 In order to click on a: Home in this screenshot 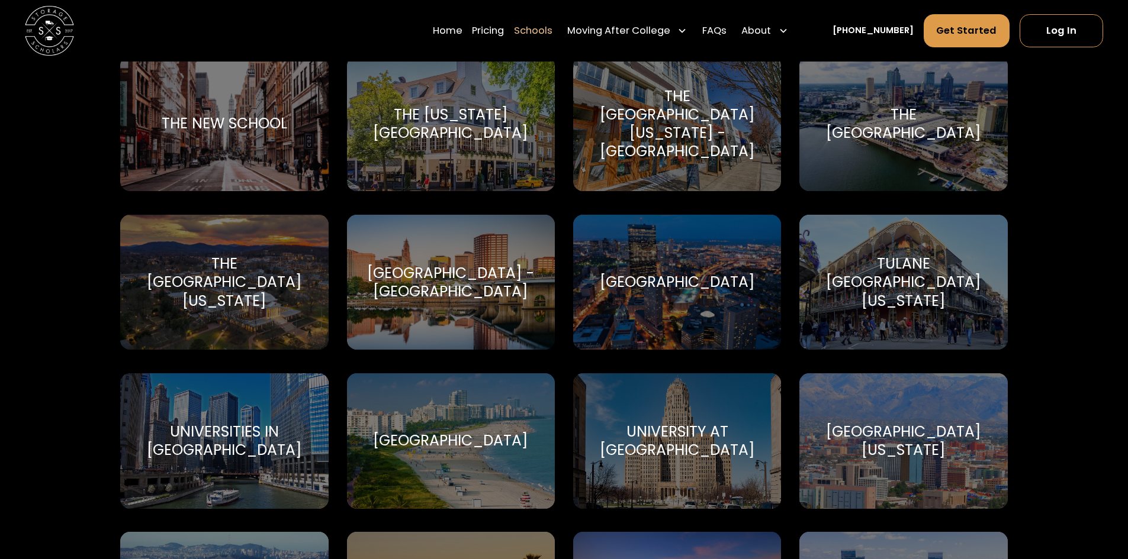, I will do `click(447, 31)`.